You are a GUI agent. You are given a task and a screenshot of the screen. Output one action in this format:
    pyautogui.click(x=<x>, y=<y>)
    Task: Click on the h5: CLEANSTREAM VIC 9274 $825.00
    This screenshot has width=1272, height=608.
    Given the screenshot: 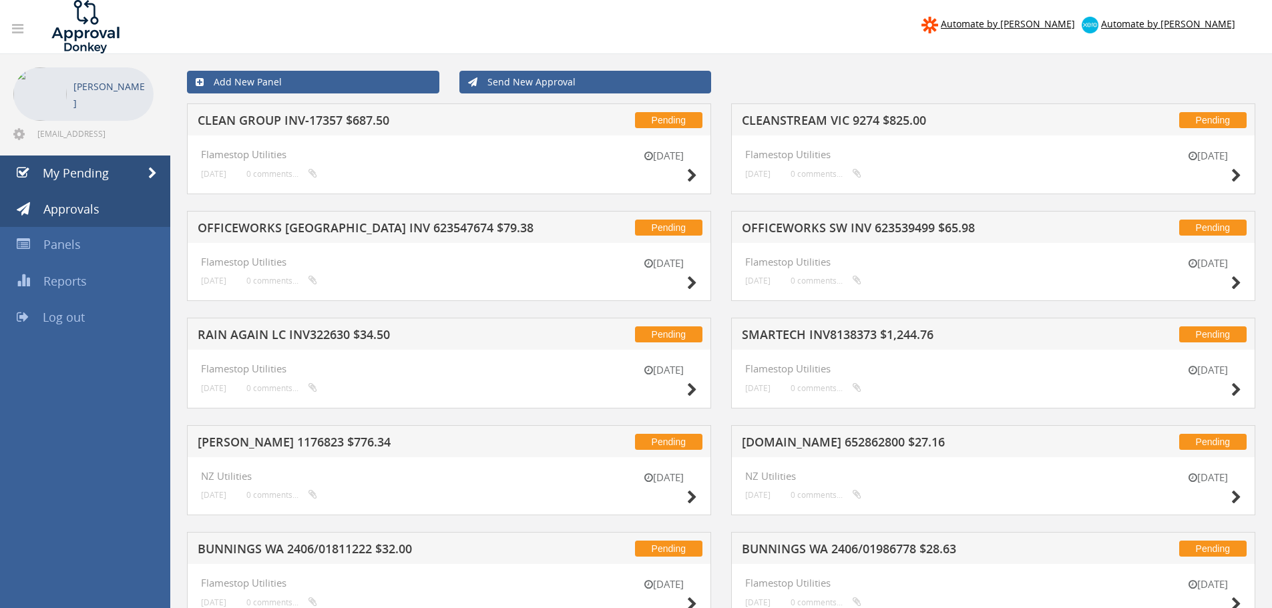 What is the action you would take?
    pyautogui.click(x=917, y=122)
    